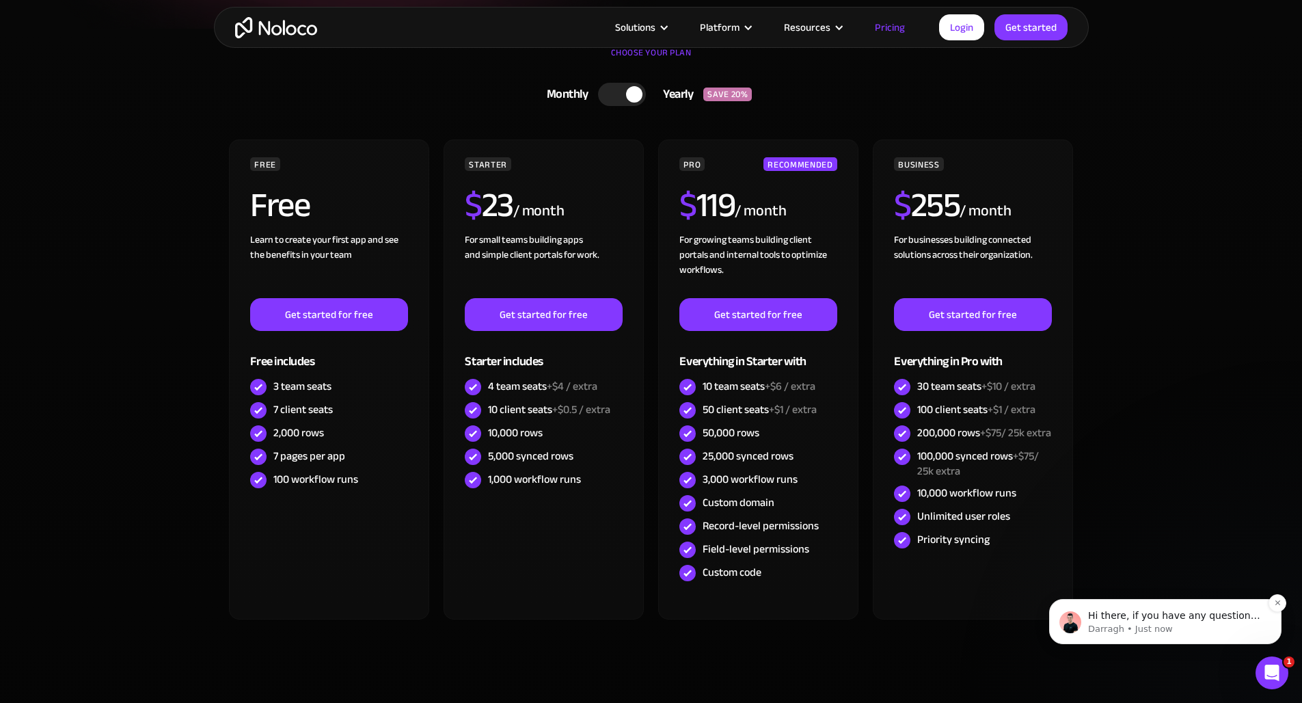  I want to click on div: Field-level permissions, so click(756, 549).